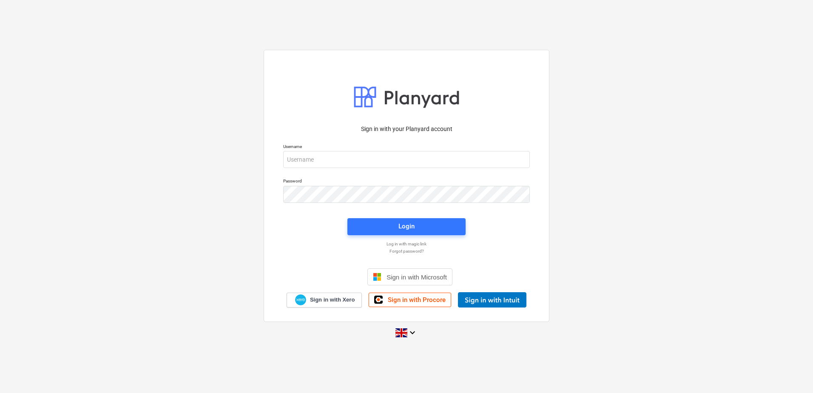 Image resolution: width=813 pixels, height=393 pixels. I want to click on input: Username, so click(407, 160).